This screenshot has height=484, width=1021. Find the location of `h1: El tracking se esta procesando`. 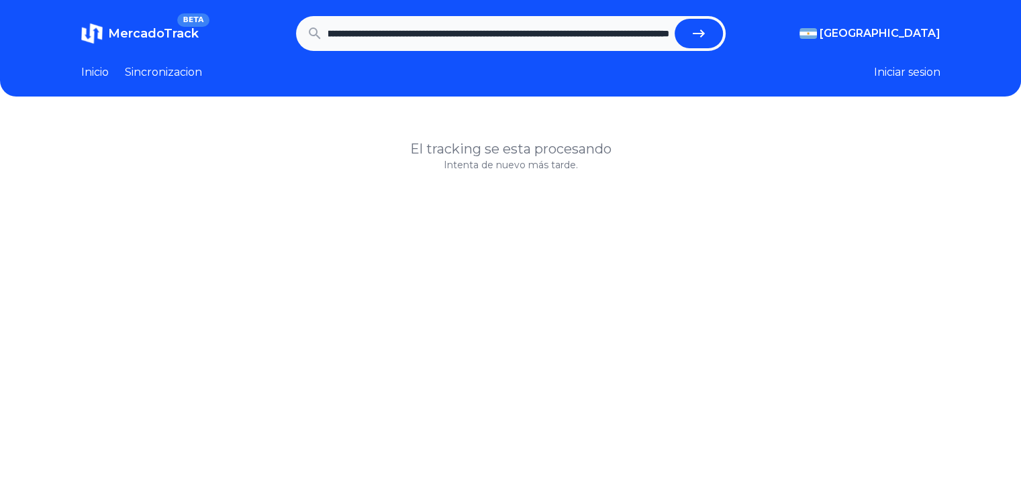

h1: El tracking se esta procesando is located at coordinates (511, 149).